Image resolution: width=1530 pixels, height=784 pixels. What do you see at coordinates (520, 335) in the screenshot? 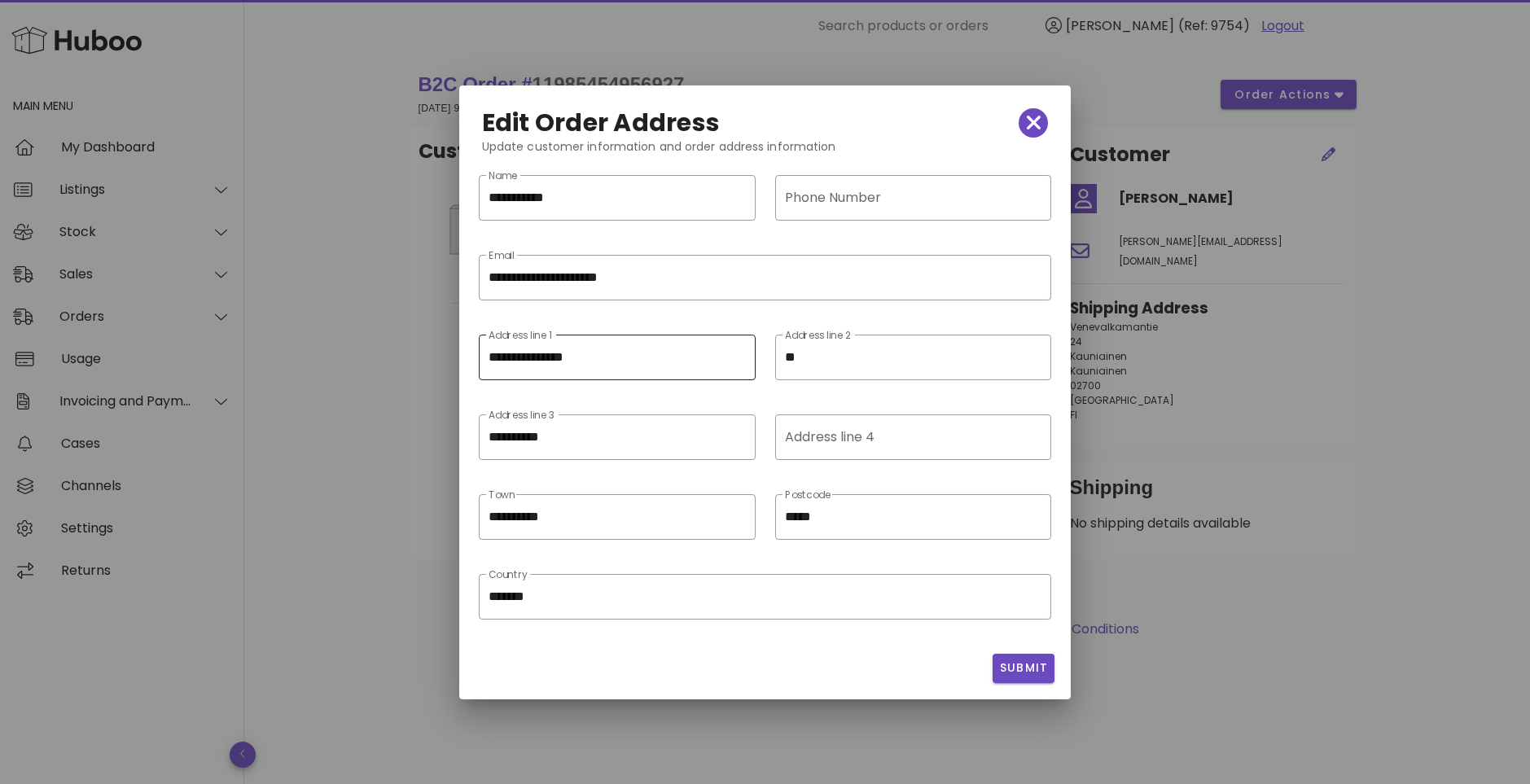
I see `label: Address line 1` at bounding box center [520, 335].